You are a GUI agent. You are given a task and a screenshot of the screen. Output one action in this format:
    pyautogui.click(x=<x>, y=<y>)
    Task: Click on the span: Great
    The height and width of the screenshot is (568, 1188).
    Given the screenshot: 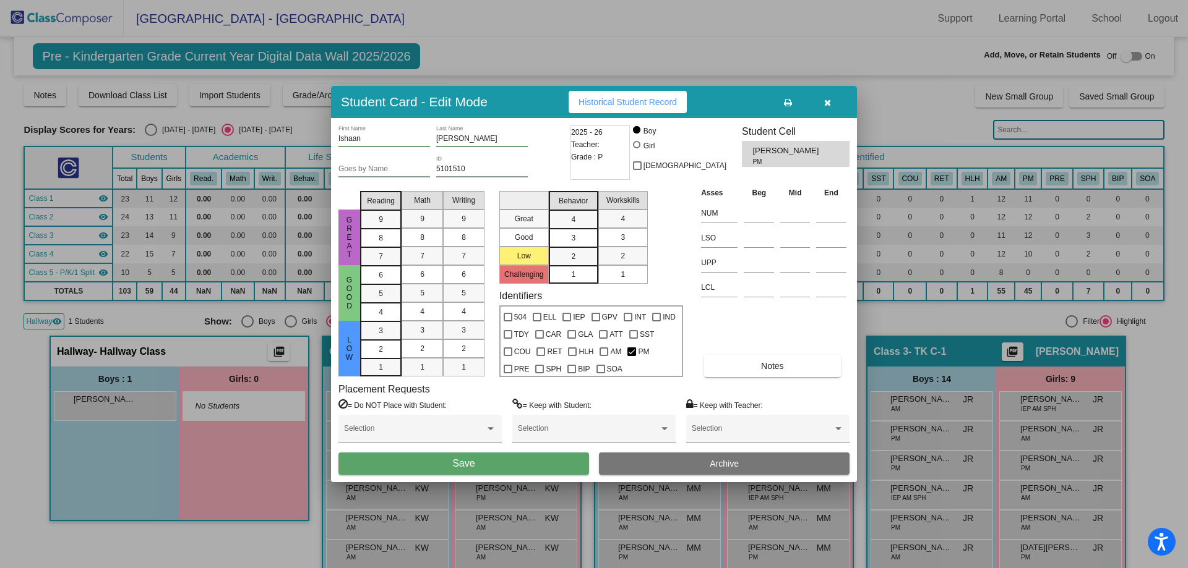 What is the action you would take?
    pyautogui.click(x=350, y=238)
    